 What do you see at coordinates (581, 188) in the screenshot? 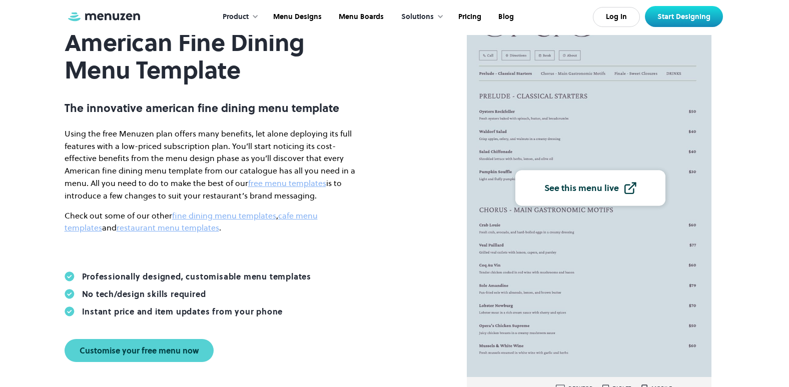
I see `div: See this menu live` at bounding box center [581, 188].